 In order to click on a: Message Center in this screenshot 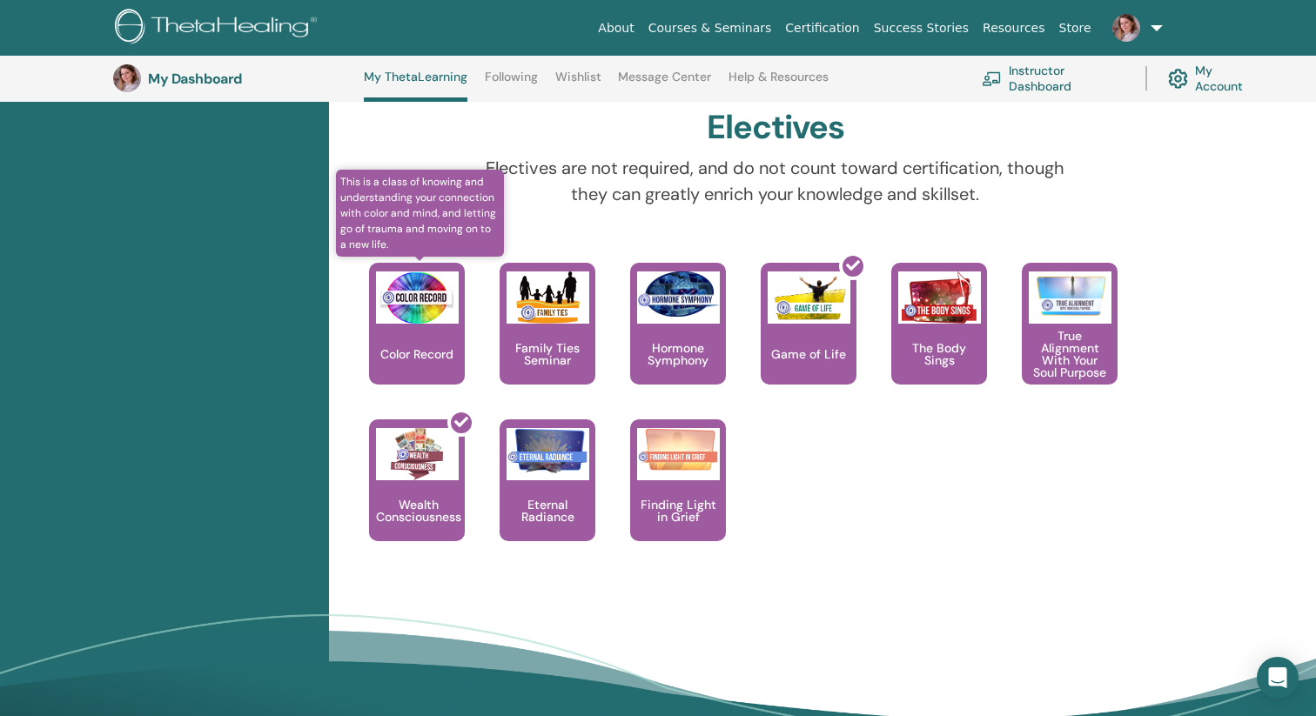, I will do `click(664, 84)`.